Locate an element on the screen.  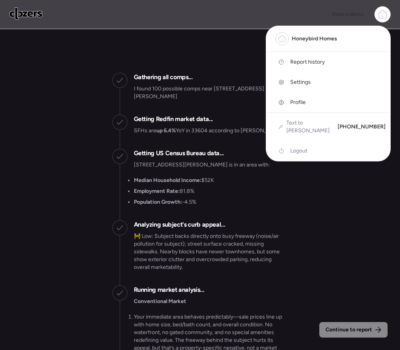
a: Profile is located at coordinates (329, 103).